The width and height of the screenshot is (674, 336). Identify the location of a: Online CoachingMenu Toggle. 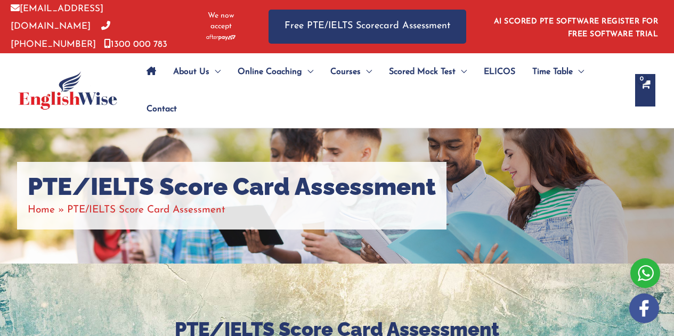
(275, 72).